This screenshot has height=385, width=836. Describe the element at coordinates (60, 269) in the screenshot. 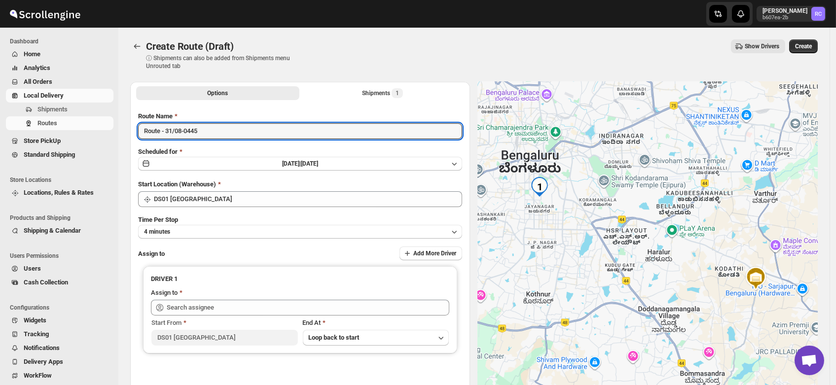

I see `button: Users` at that location.